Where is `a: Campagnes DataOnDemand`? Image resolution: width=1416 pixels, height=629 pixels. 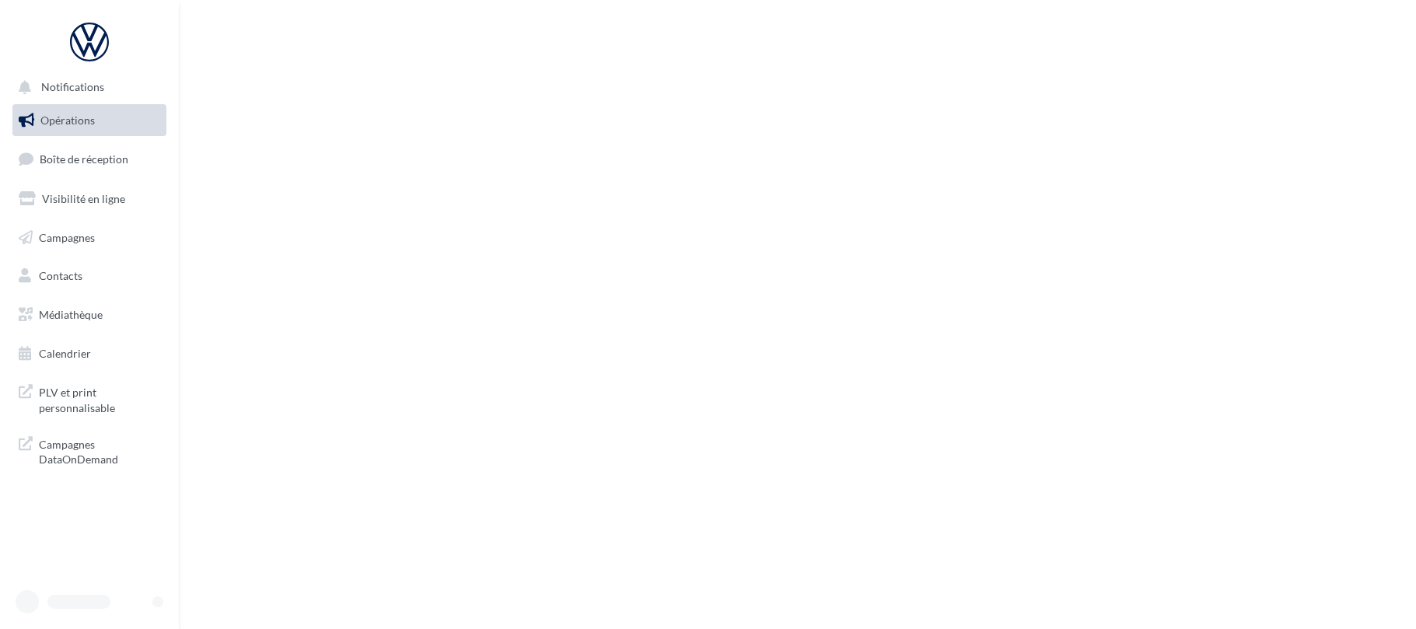 a: Campagnes DataOnDemand is located at coordinates (89, 450).